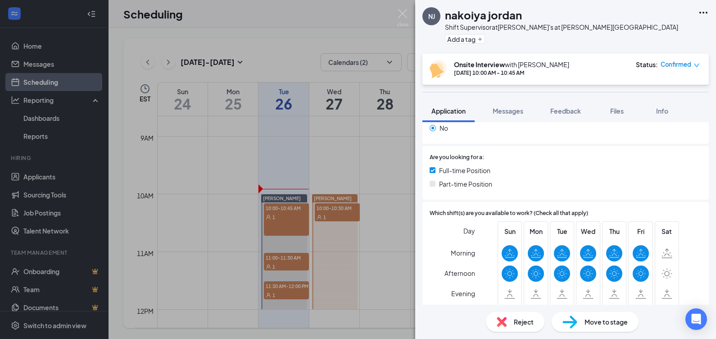  What do you see at coordinates (466, 184) in the screenshot?
I see `span: Part-time Position` at bounding box center [466, 184].